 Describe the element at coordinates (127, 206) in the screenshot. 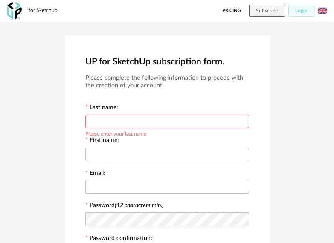

I see `label: Password` at that location.